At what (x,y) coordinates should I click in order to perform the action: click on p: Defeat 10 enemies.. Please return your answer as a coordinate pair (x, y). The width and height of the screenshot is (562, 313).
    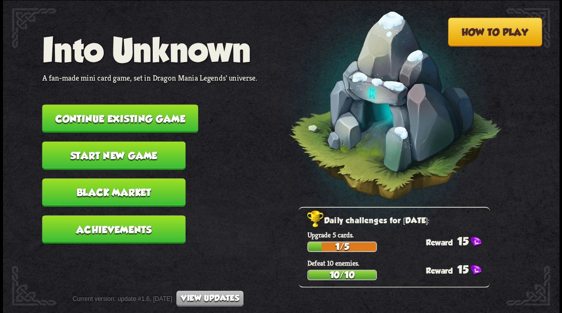
    Looking at the image, I should click on (398, 262).